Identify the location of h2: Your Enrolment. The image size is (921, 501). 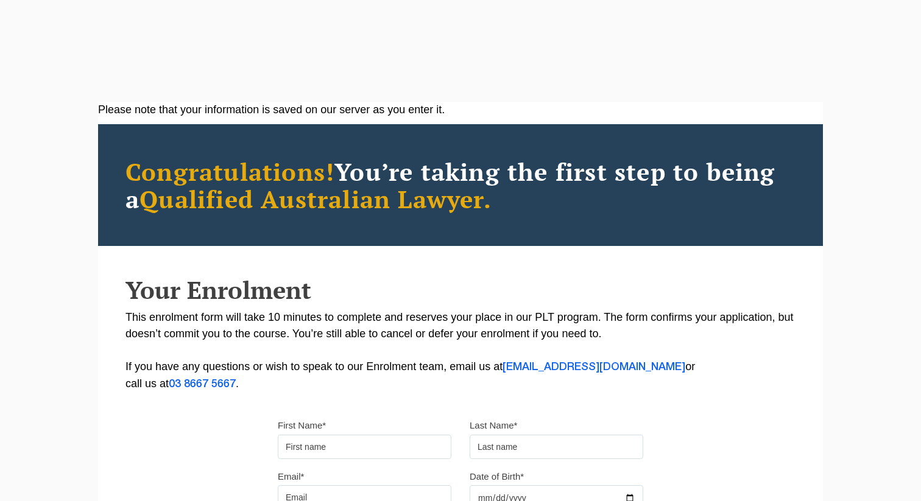
(461, 290).